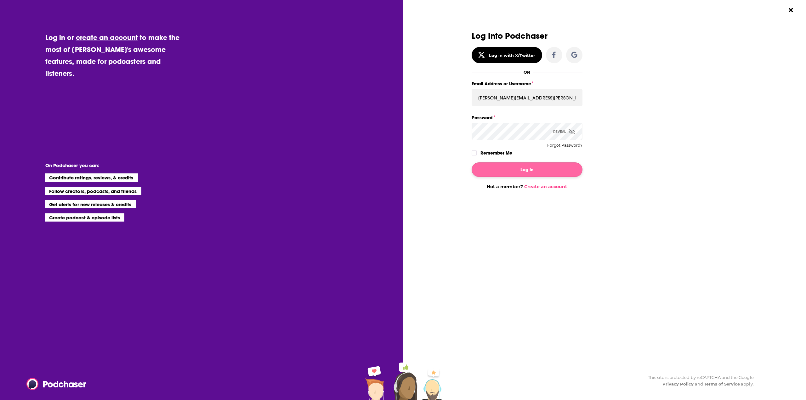  Describe the element at coordinates (90, 204) in the screenshot. I see `li: Get alerts for new releases & credits` at that location.